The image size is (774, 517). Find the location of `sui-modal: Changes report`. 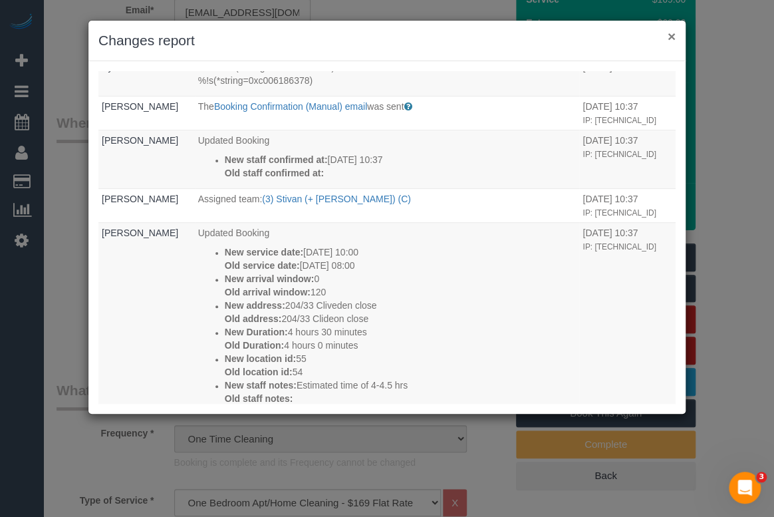

sui-modal: Changes report is located at coordinates (387, 217).